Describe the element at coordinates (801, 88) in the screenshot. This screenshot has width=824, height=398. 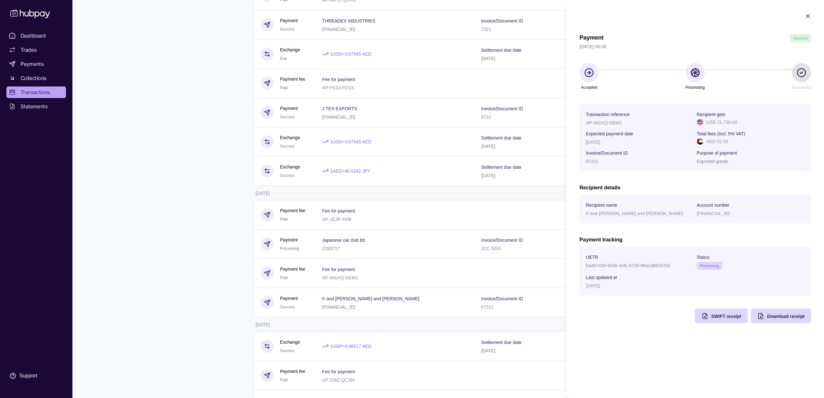
I see `p: Successful` at that location.